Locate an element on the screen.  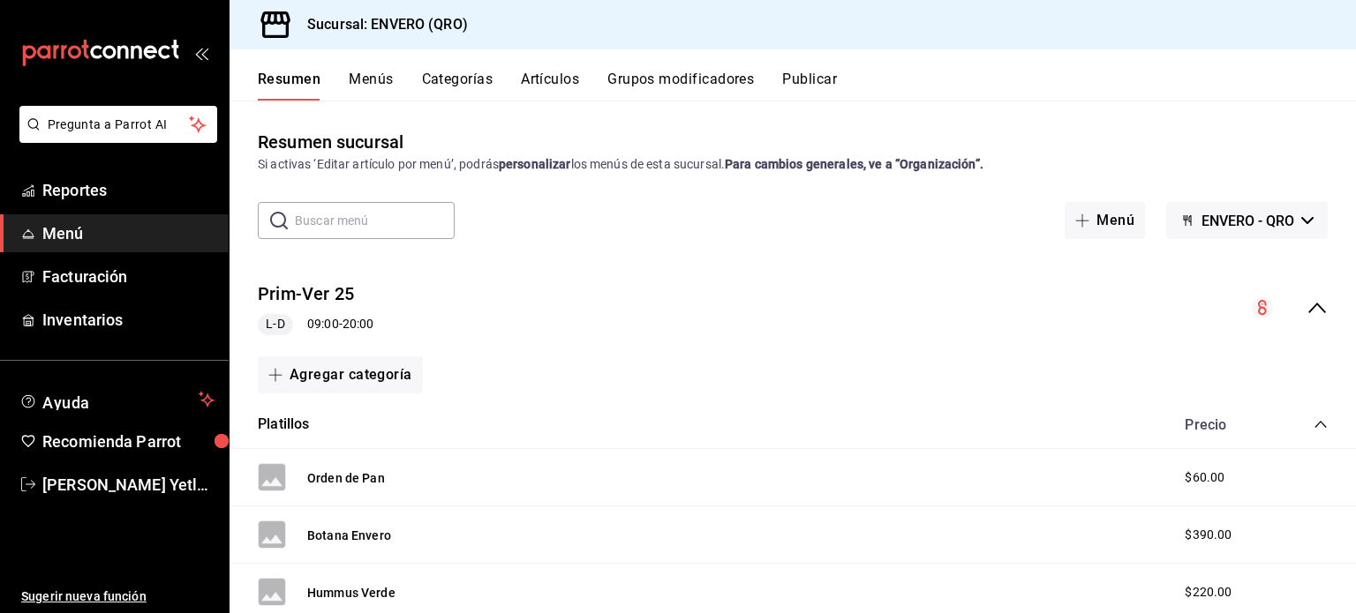
span: $220.00 is located at coordinates (1207, 592).